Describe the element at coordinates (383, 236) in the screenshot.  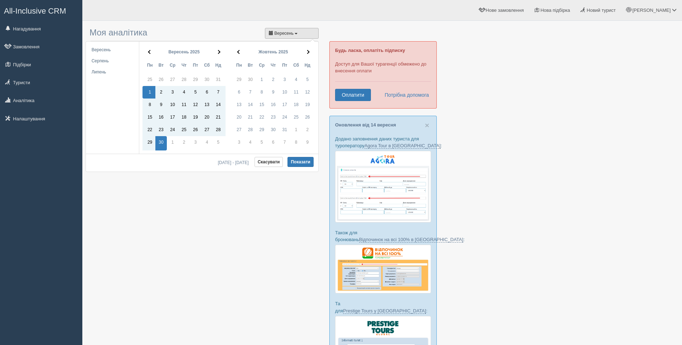
I see `p: Також для бронювань :` at that location.